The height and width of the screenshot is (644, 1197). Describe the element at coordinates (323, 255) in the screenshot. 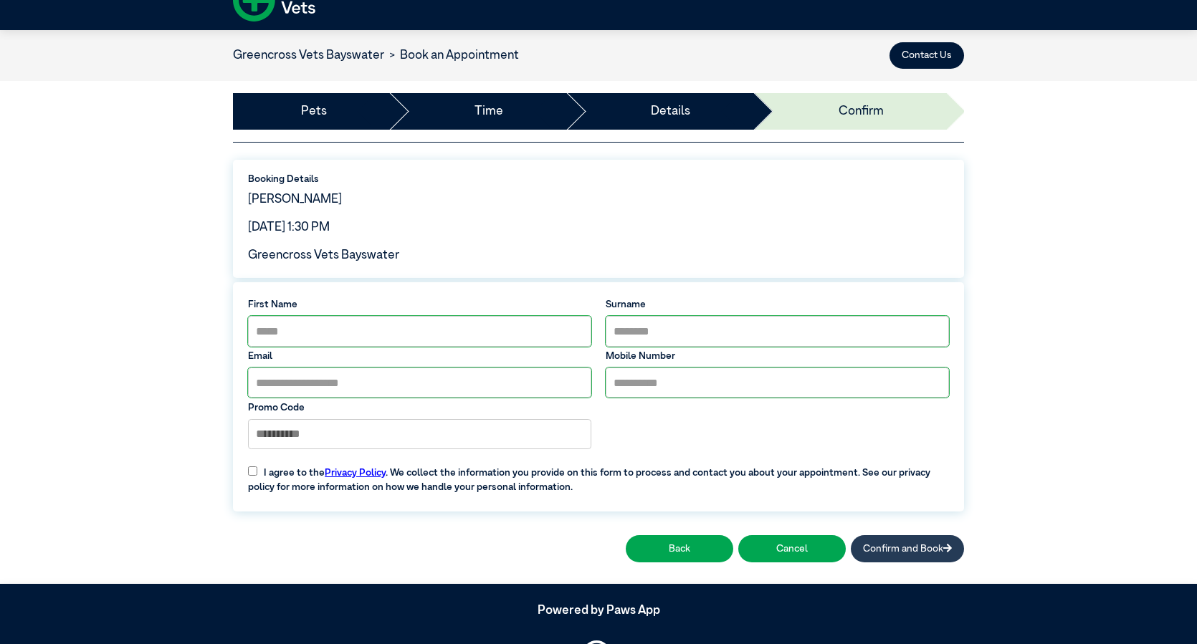

I see `span: Greencross Vets Bayswater` at that location.